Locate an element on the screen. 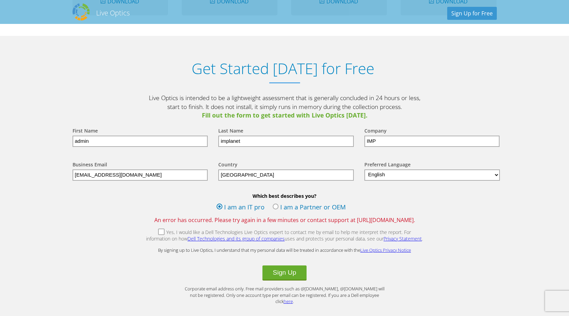  label: Business Email is located at coordinates (90, 166).